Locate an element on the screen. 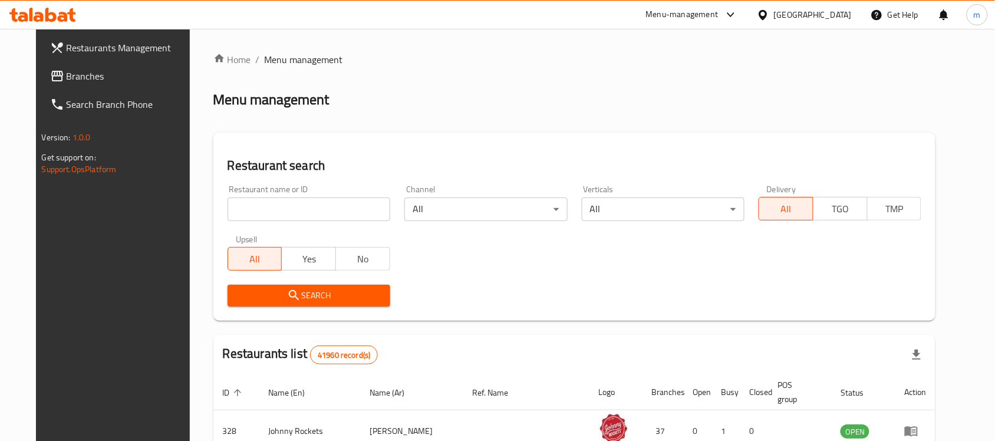  button: Search is located at coordinates (309, 295).